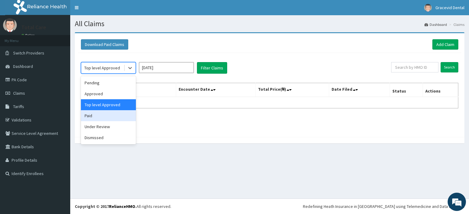  I want to click on span: Tariffs, so click(19, 107).